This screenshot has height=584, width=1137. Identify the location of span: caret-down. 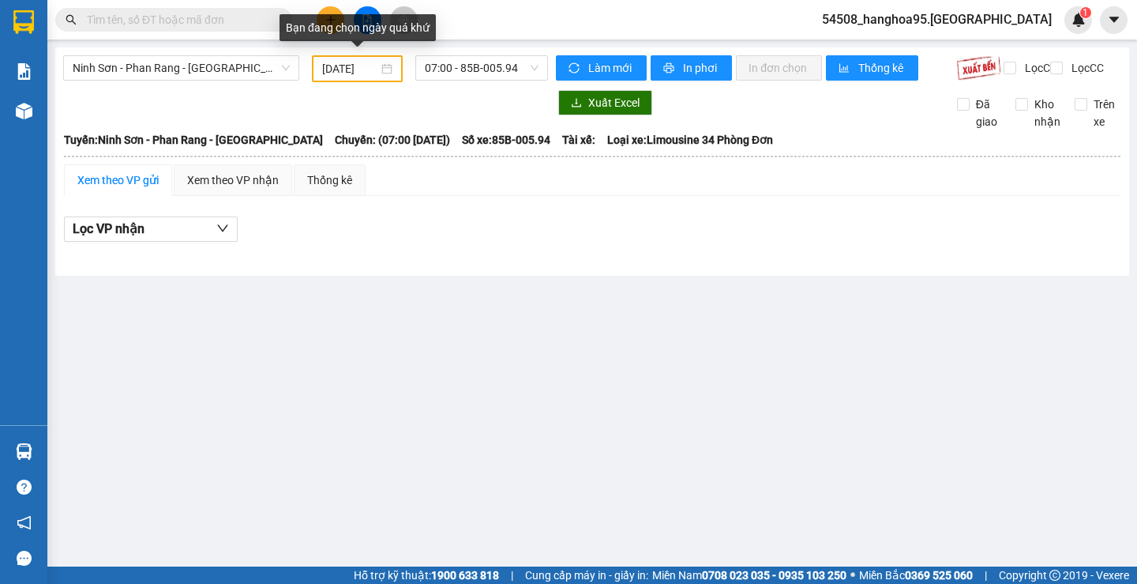
(1114, 20).